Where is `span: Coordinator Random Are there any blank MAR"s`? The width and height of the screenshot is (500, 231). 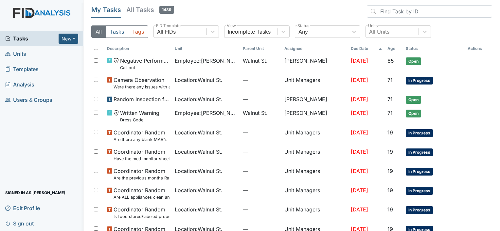
span: Coordinator Random Are there any blank MAR"s is located at coordinates (140, 136).